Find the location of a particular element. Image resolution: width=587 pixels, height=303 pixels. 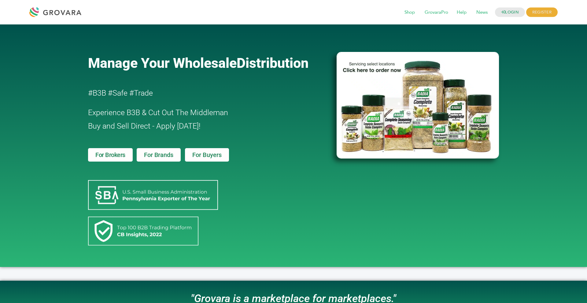

span: Distribution is located at coordinates (272, 63).